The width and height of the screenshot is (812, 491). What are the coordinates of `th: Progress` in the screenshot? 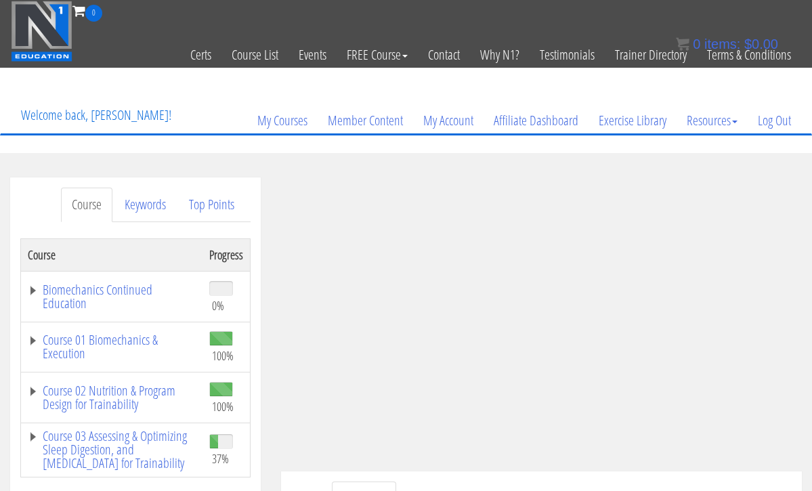 It's located at (226, 255).